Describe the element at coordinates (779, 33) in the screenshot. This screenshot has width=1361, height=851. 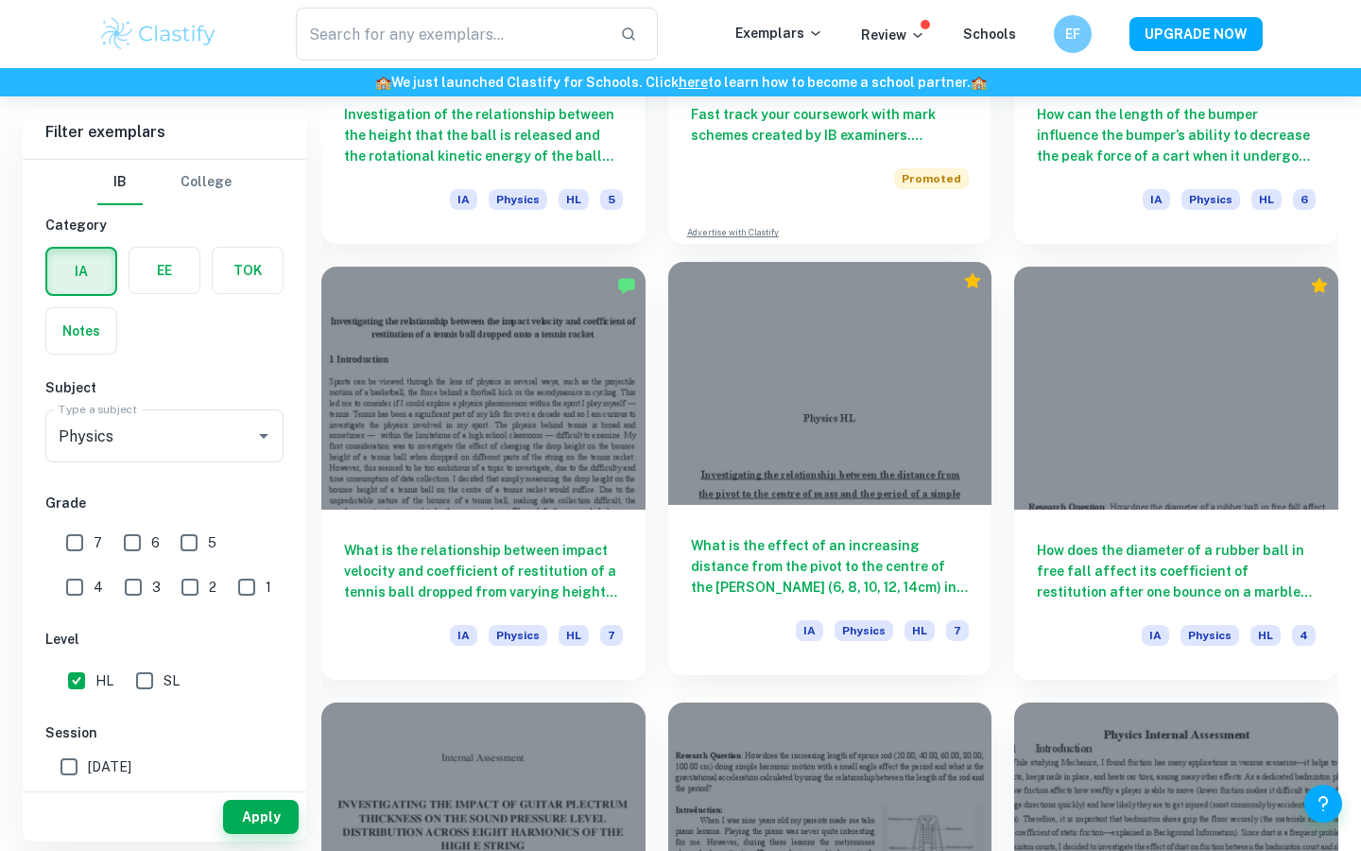
I see `p: Exemplars` at that location.